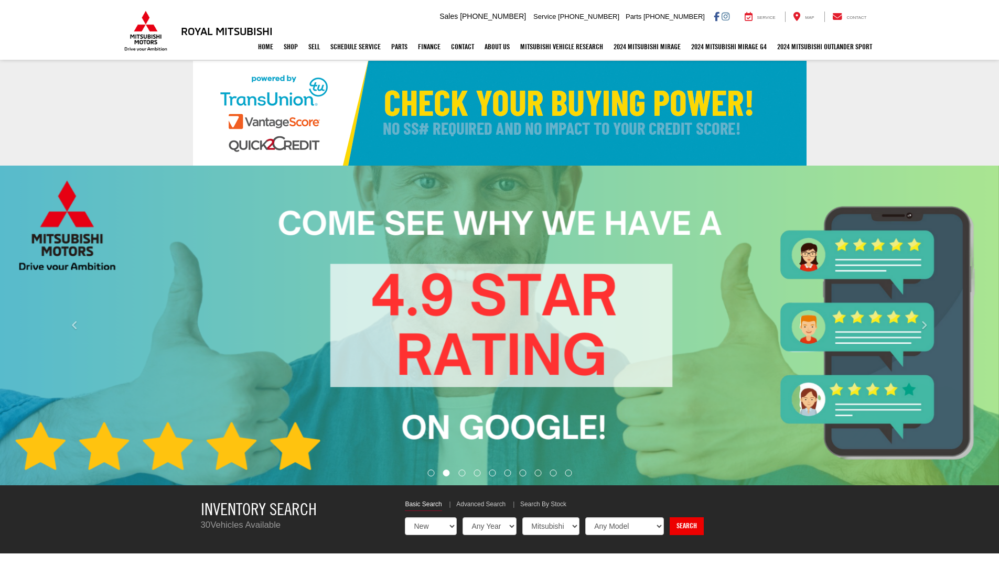 The image size is (999, 566). What do you see at coordinates (687, 527) in the screenshot?
I see `a: Search` at bounding box center [687, 527].